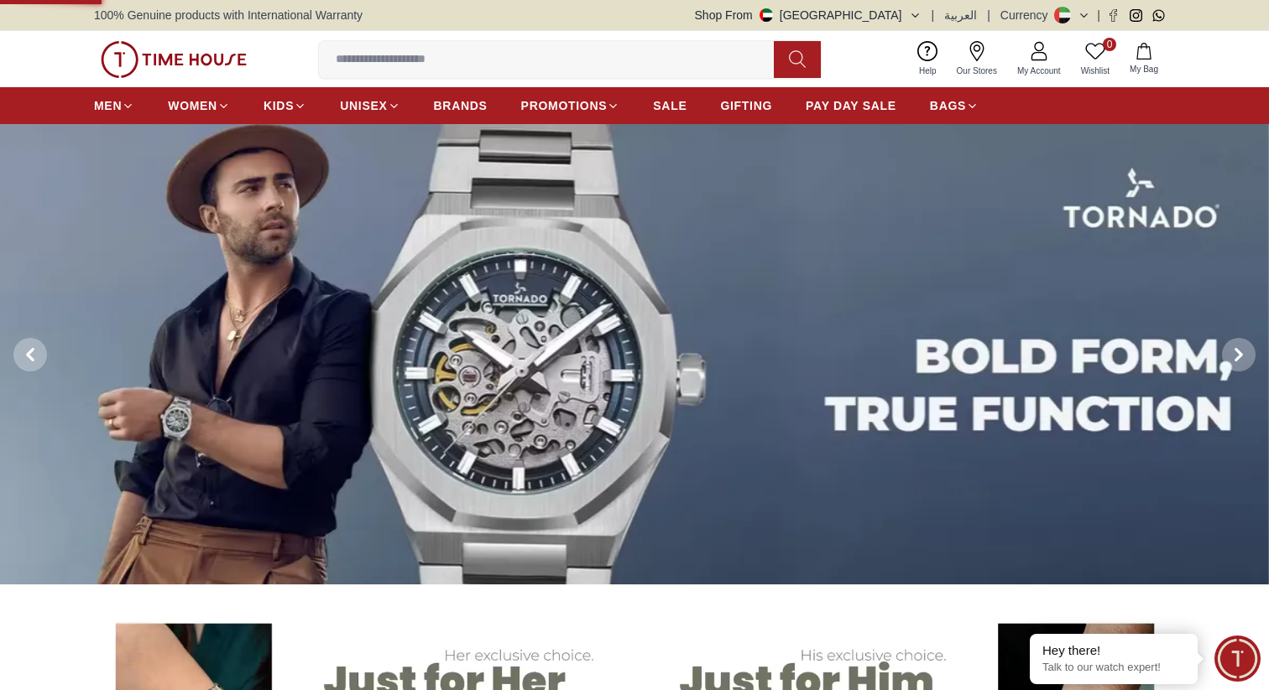  What do you see at coordinates (114, 106) in the screenshot?
I see `a: MEN` at bounding box center [114, 106].